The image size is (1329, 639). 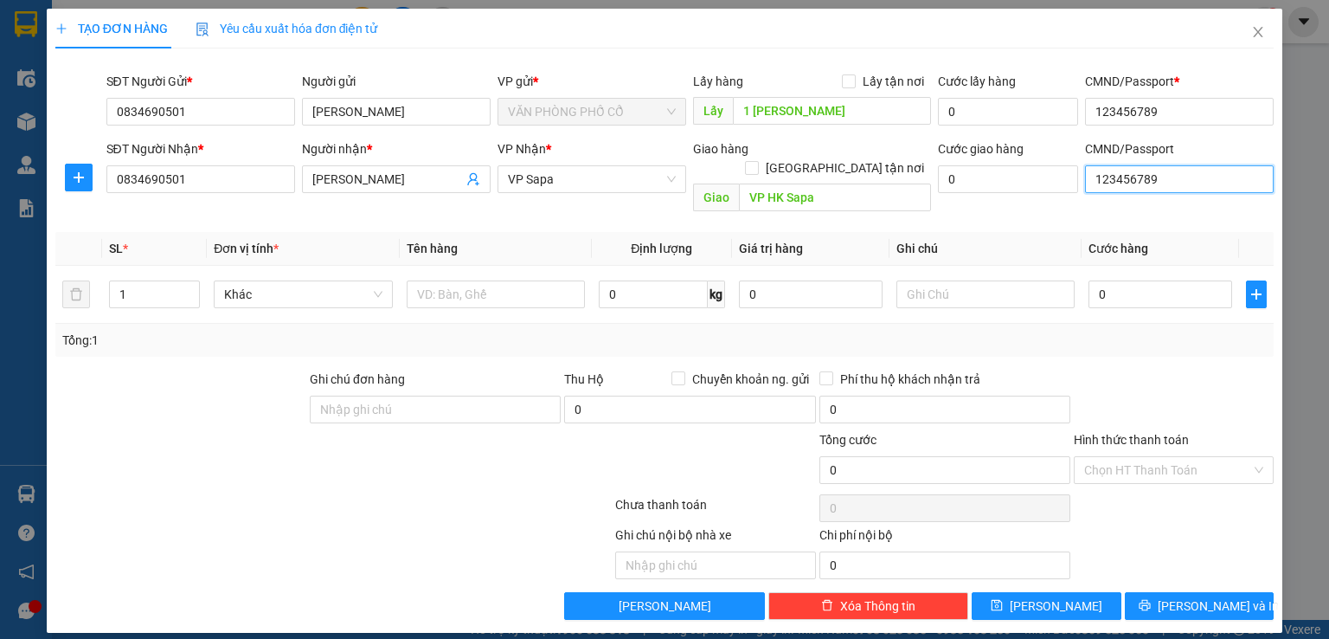 I want to click on div: Tổng: 1, so click(x=288, y=340).